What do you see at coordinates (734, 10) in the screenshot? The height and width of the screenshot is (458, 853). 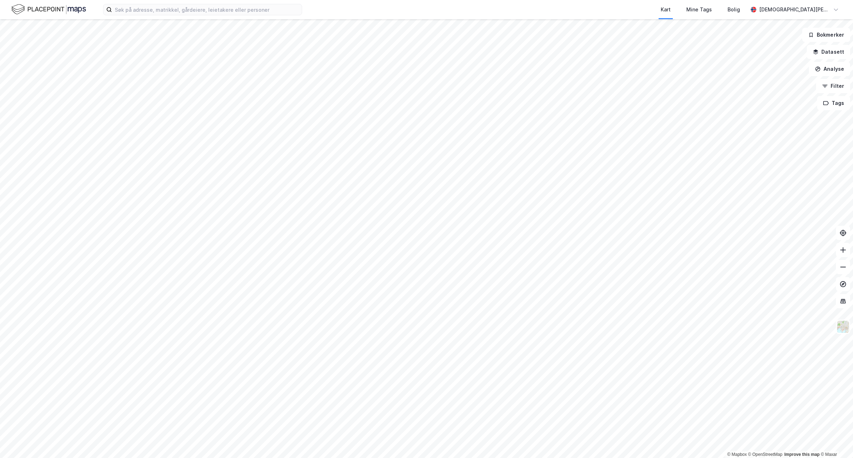 I see `div: Bolig` at bounding box center [734, 10].